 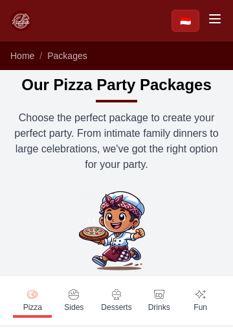 I want to click on a: Sides, so click(x=74, y=301).